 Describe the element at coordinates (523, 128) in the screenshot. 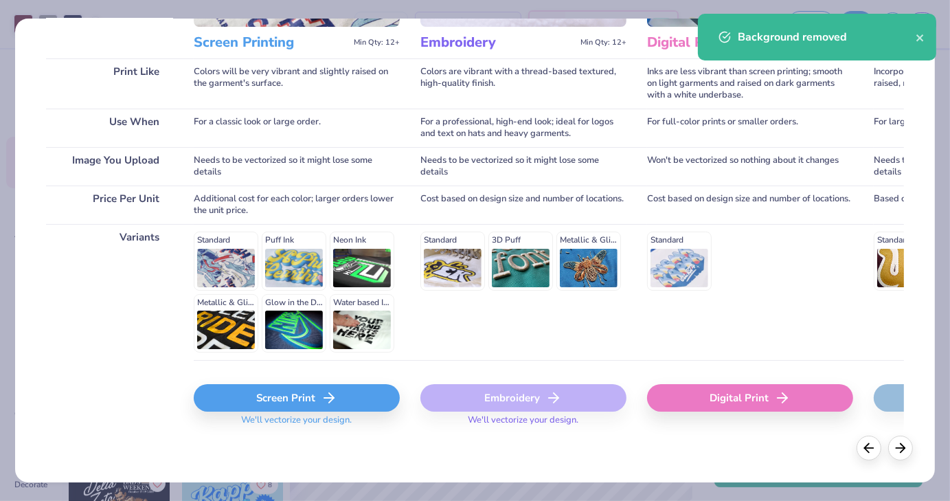

I see `div: For a professional, high-end look; ideal for logos and text on hats and heavy garments.` at that location.